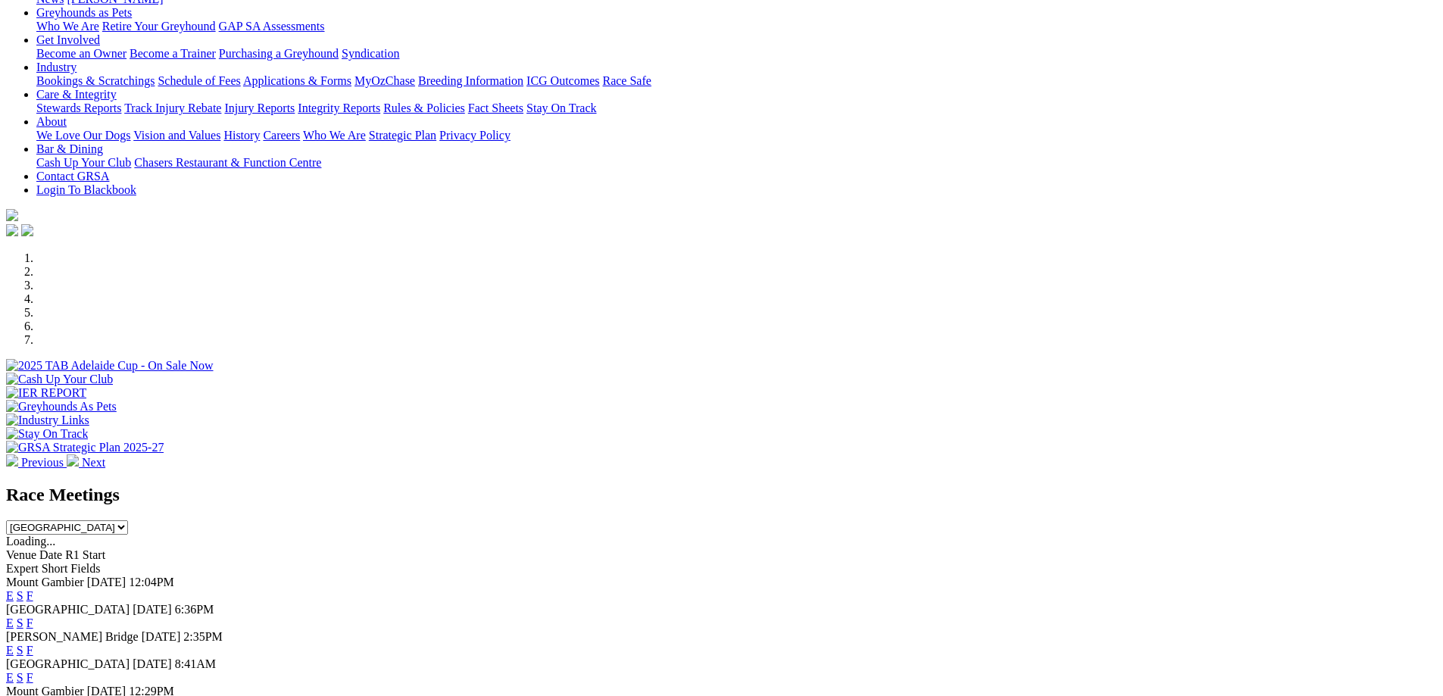  What do you see at coordinates (27, 230) in the screenshot?
I see `img: twitter.svg` at bounding box center [27, 230].